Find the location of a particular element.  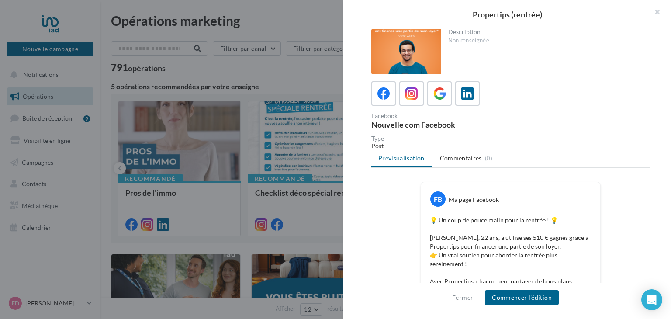

div: Nouvelle com Facebook is located at coordinates (439, 124).